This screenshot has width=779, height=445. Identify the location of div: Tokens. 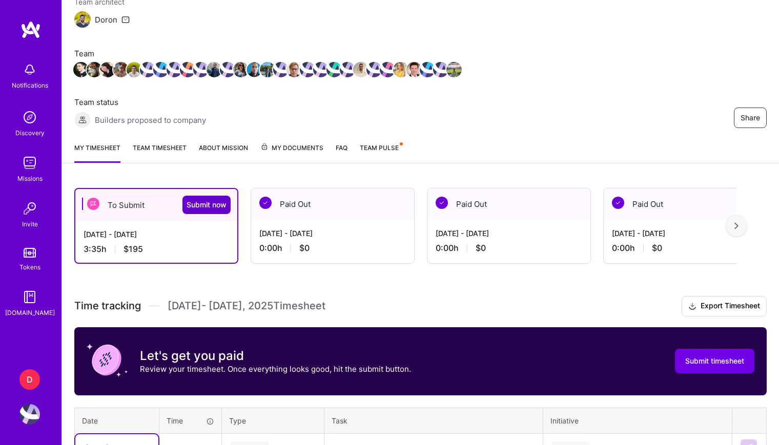
(30, 267).